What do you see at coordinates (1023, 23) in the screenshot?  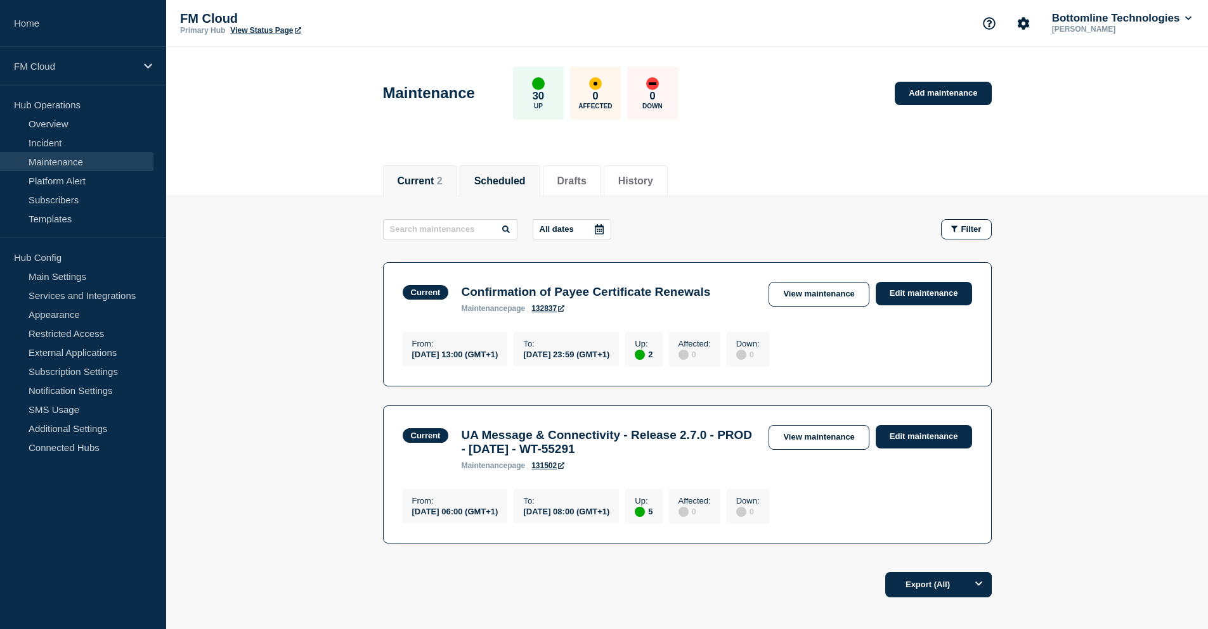 I see `button: Account settings` at bounding box center [1023, 23].